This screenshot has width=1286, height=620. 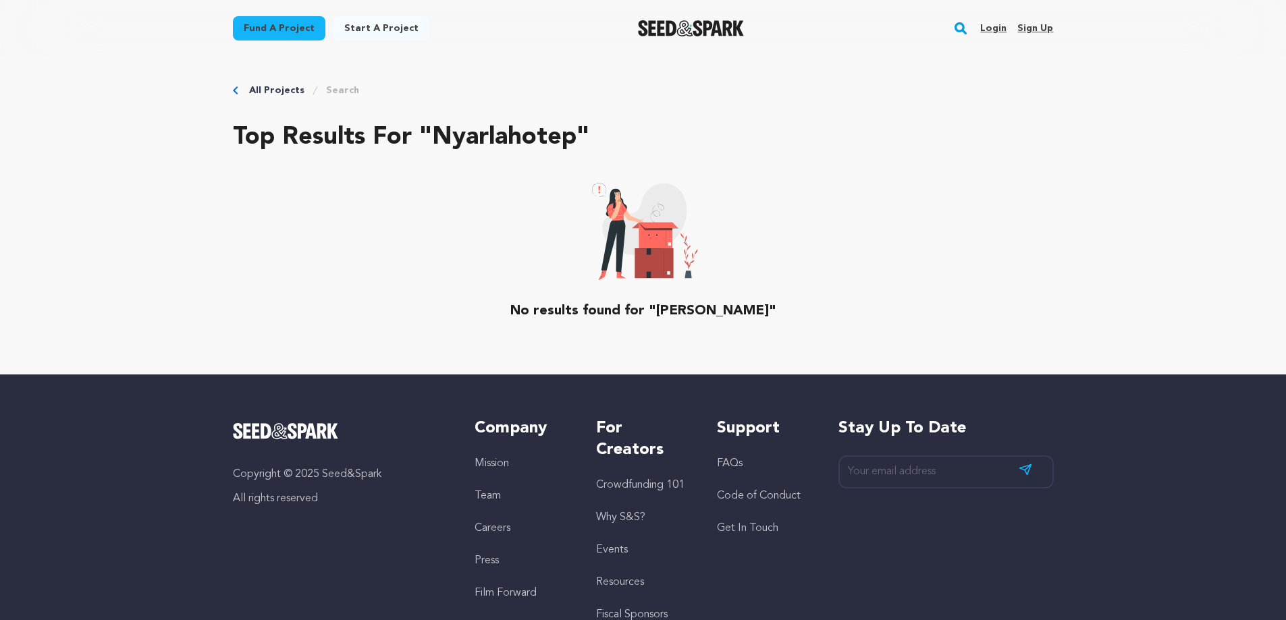 I want to click on a: Careers, so click(x=492, y=529).